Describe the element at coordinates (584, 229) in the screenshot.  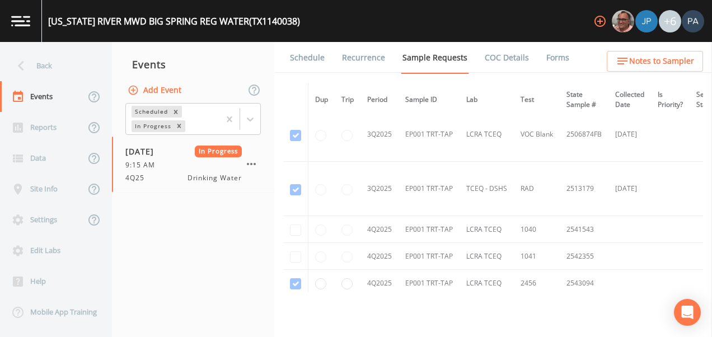
I see `td: 2541543` at that location.